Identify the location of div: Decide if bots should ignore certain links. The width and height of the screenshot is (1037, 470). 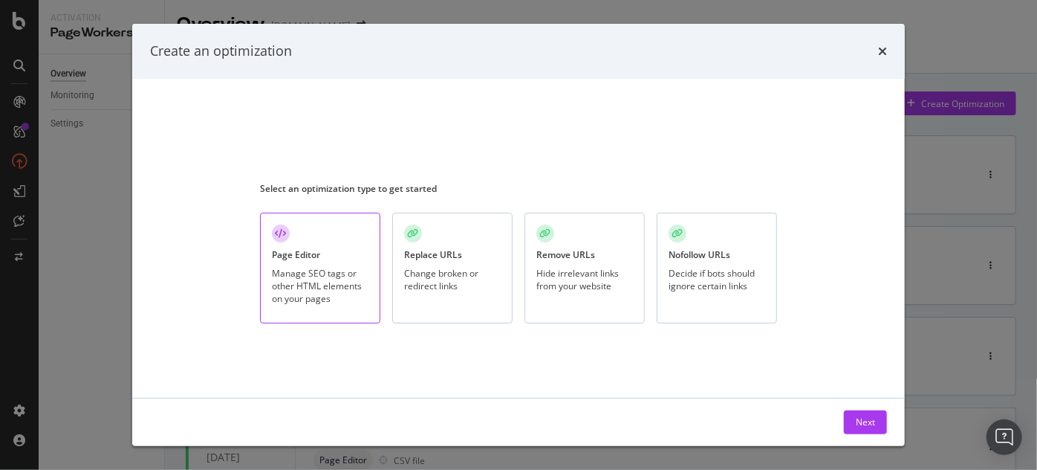
(717, 279).